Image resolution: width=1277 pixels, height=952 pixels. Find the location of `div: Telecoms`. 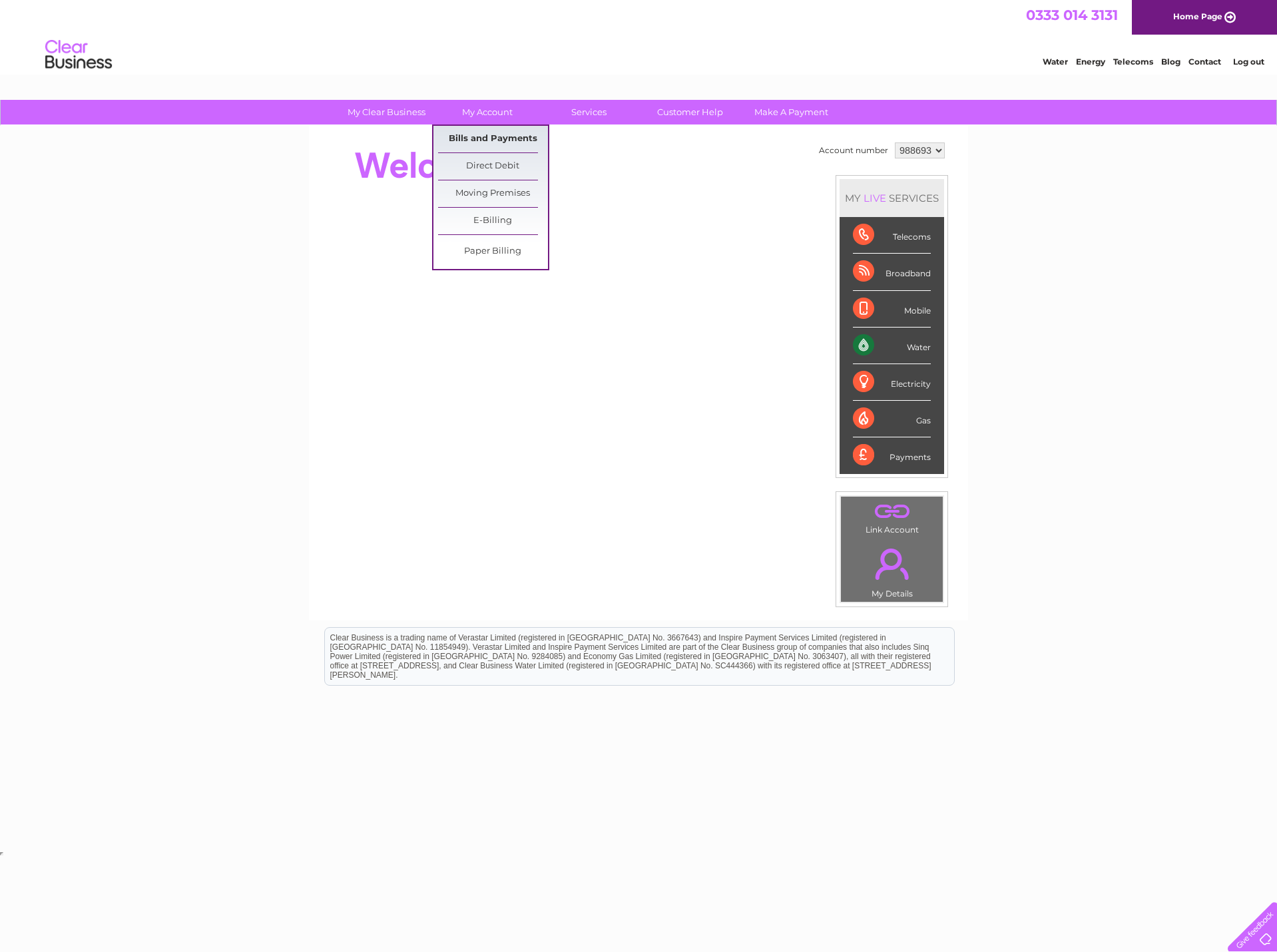

div: Telecoms is located at coordinates (891, 235).